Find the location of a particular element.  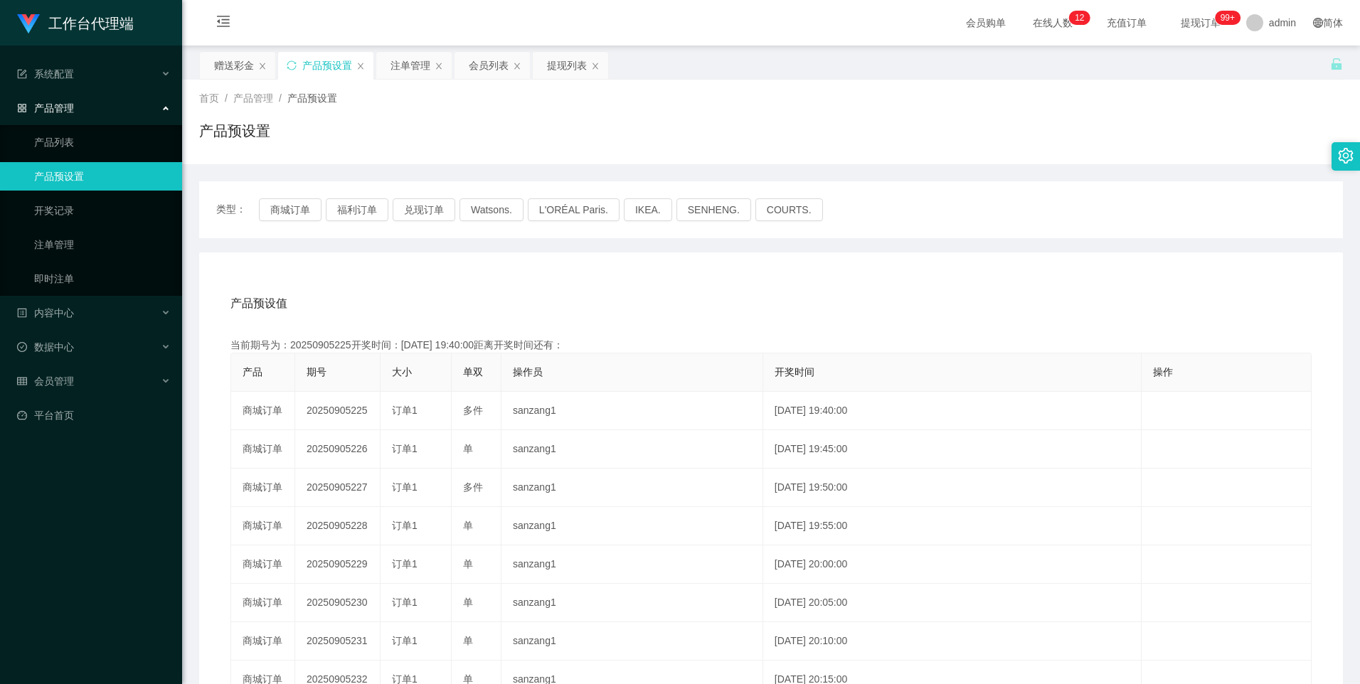

td: 20250905229 is located at coordinates (338, 565).